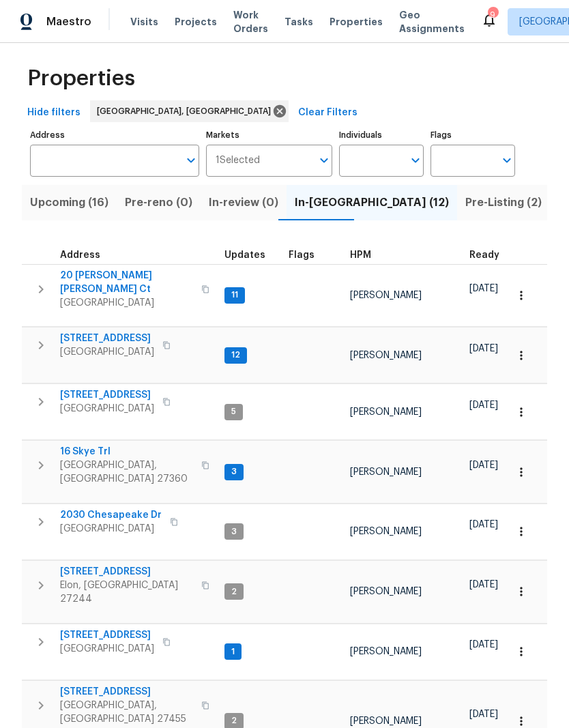  I want to click on button: Hide filters, so click(54, 113).